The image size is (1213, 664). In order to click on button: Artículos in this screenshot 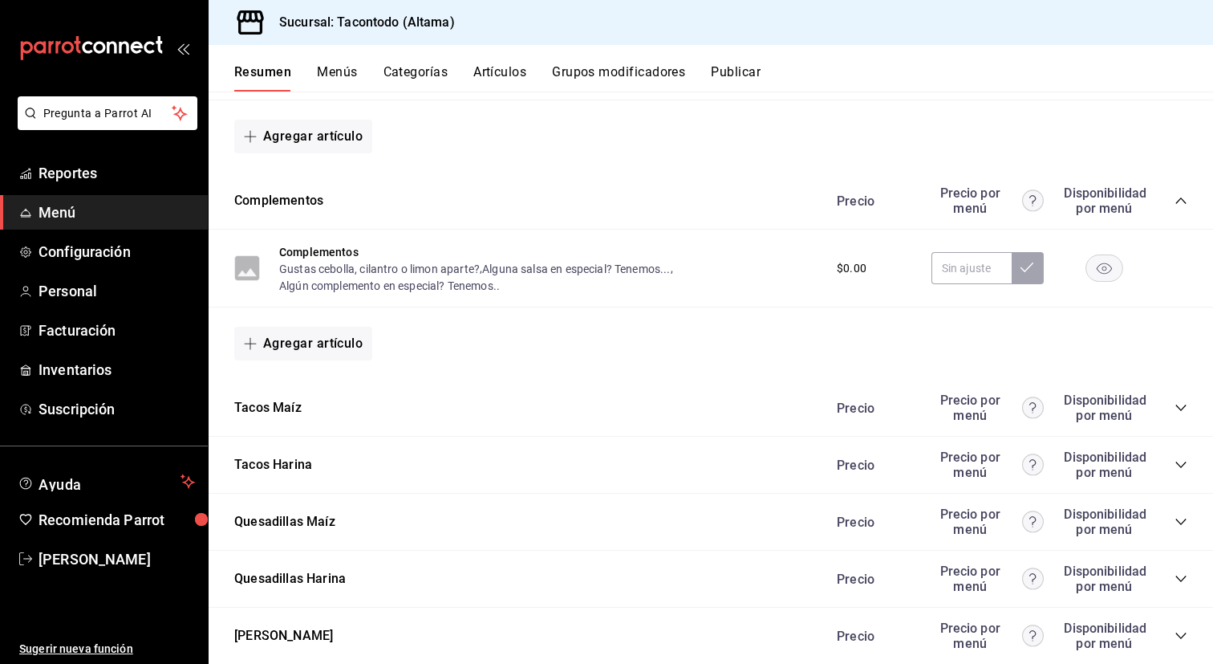, I will do `click(500, 78)`.